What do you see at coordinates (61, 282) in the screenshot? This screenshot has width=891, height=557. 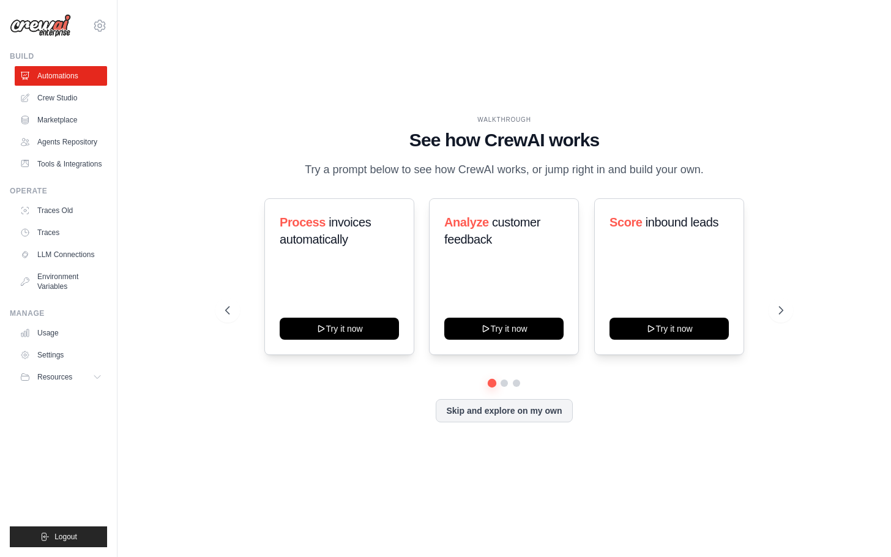 I see `a: Environment Variables` at bounding box center [61, 282].